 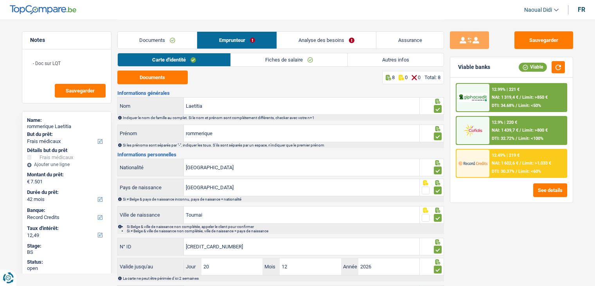 I want to click on div: 12.9% | 220 €, so click(x=504, y=122).